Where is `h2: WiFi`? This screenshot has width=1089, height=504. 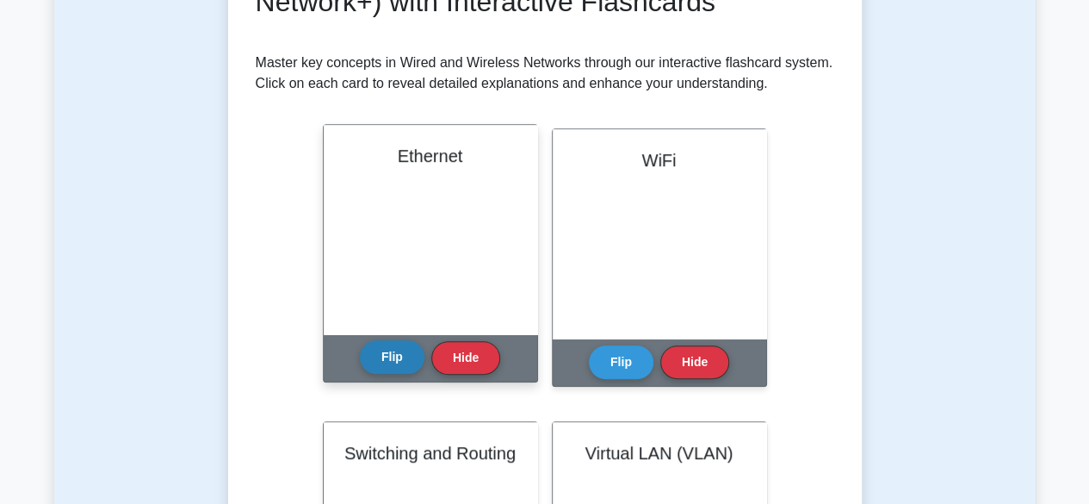
h2: WiFi is located at coordinates (660, 160).